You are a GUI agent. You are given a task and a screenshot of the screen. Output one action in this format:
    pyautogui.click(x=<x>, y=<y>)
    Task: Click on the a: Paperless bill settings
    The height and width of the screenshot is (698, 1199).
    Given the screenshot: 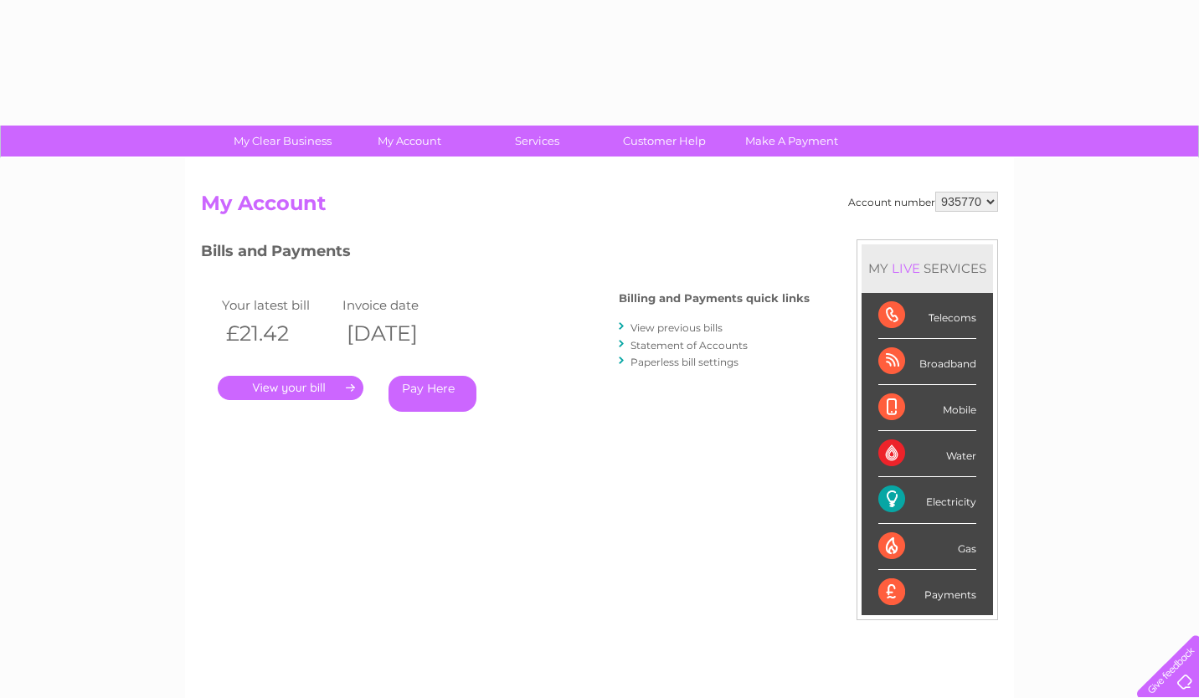 What is the action you would take?
    pyautogui.click(x=684, y=362)
    